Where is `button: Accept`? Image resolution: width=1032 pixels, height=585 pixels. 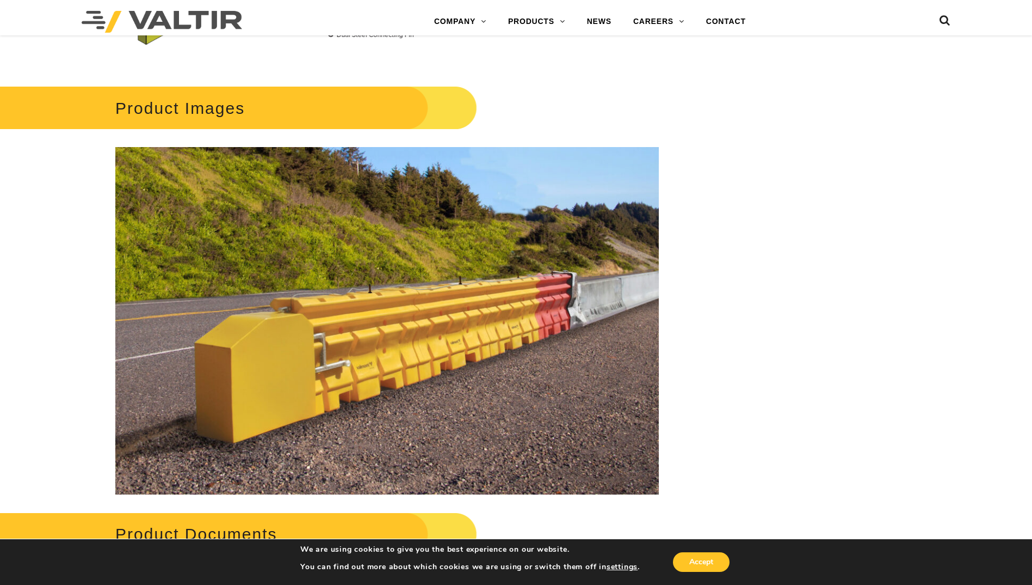
button: Accept is located at coordinates (702, 562).